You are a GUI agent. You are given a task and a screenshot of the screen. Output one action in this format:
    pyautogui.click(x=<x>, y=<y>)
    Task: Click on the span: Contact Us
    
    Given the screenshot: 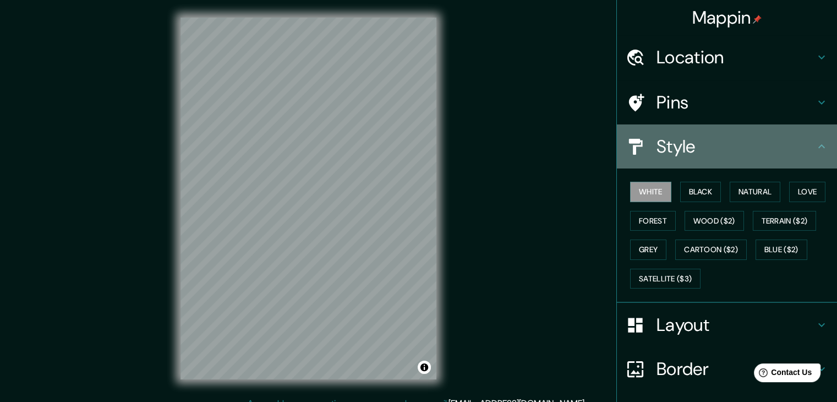 What is the action you would take?
    pyautogui.click(x=52, y=13)
    